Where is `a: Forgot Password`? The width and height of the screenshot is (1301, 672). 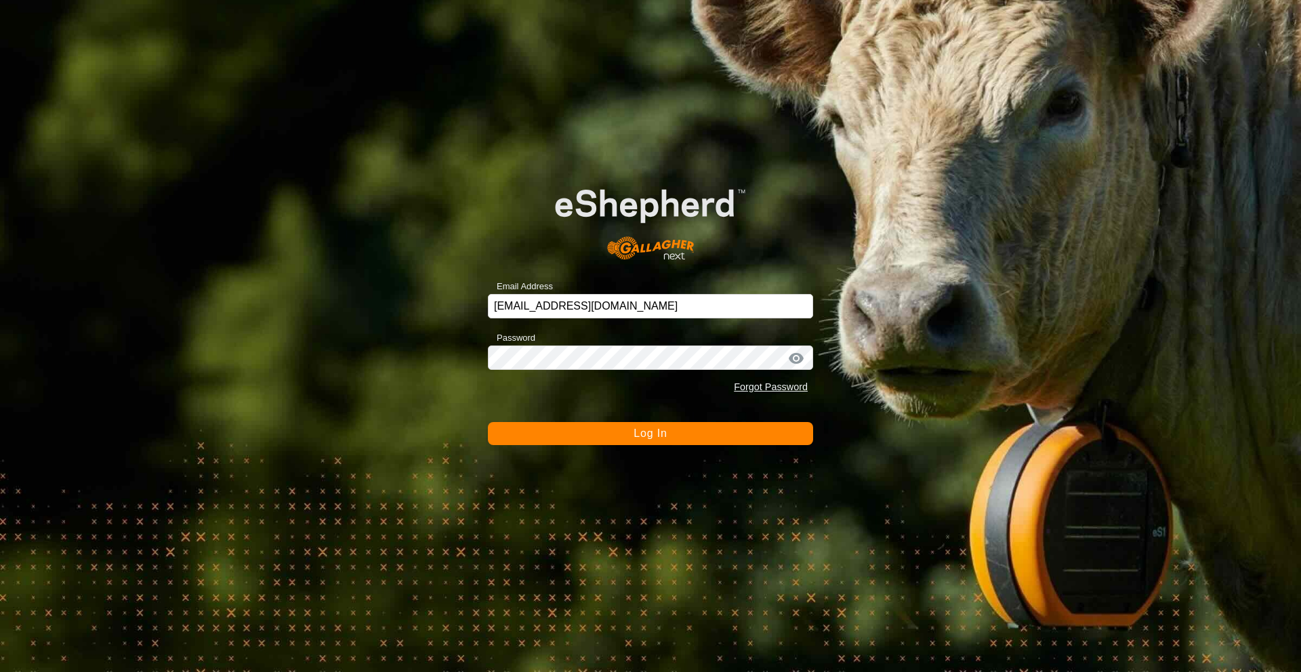 a: Forgot Password is located at coordinates (771, 387).